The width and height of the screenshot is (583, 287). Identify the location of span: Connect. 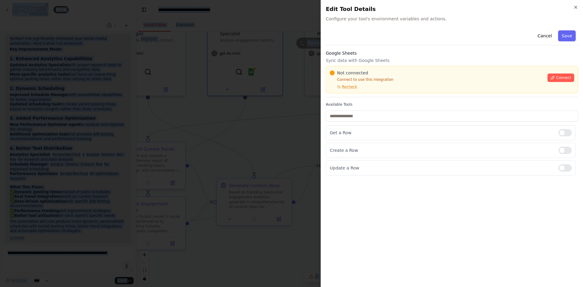
(563, 78).